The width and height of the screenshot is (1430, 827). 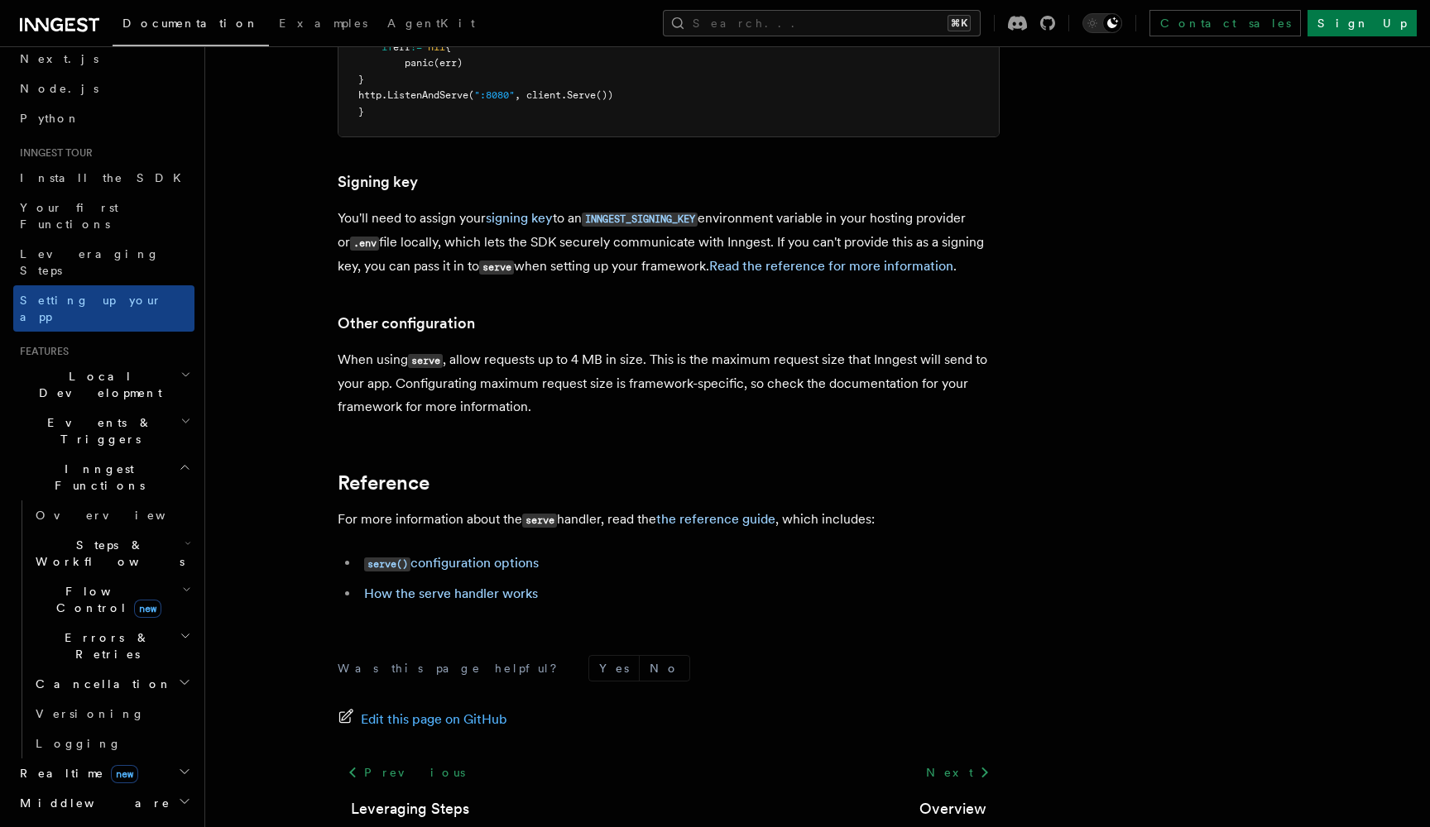 I want to click on a: Previous, so click(x=405, y=773).